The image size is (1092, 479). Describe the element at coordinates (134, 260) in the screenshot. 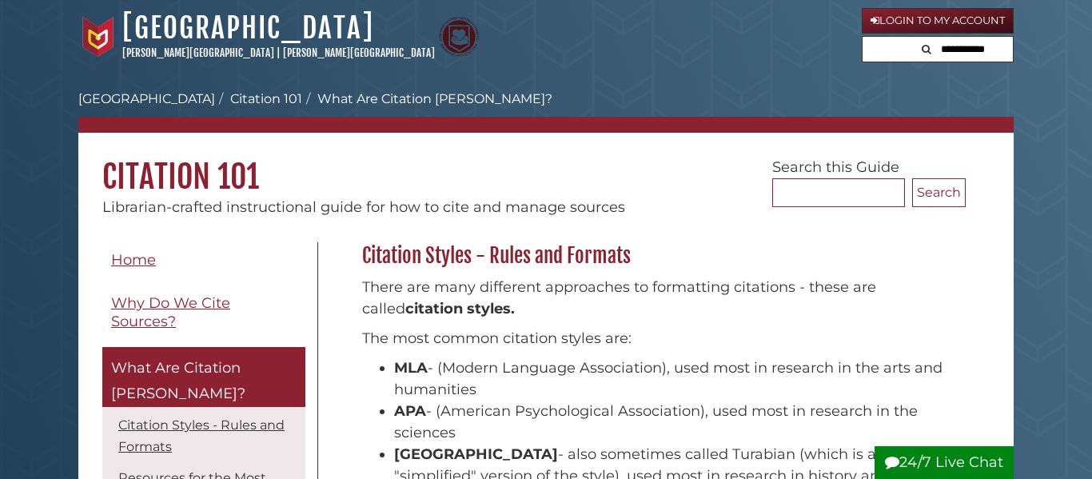

I see `span: Home` at that location.